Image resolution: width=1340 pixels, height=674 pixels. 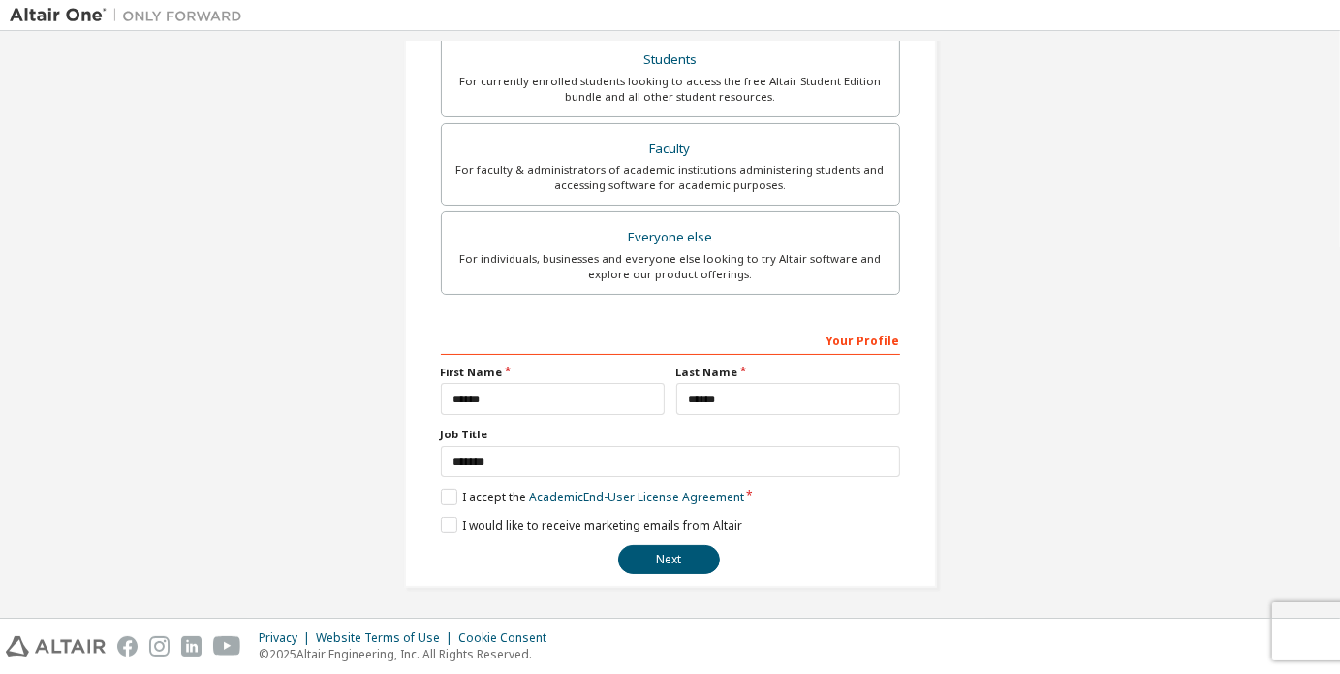 I want to click on a: Academic End-User License Agreement, so click(x=637, y=496).